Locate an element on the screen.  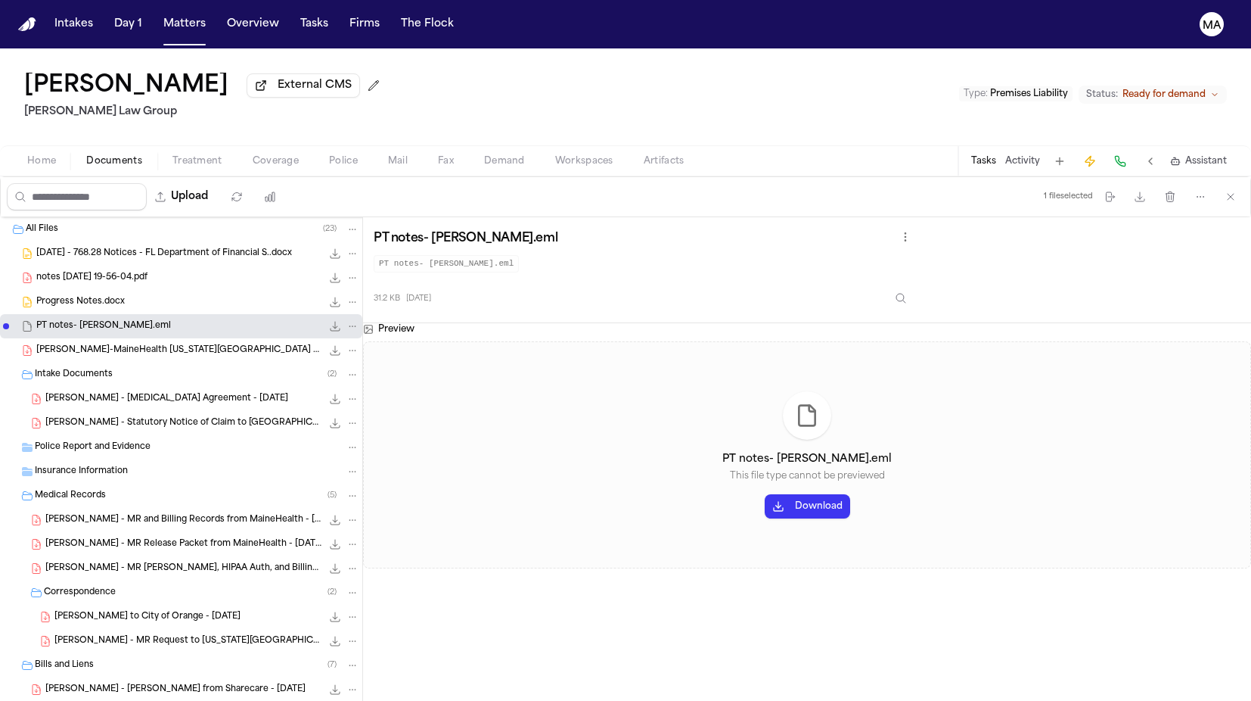
span: Fax is located at coordinates (446, 161).